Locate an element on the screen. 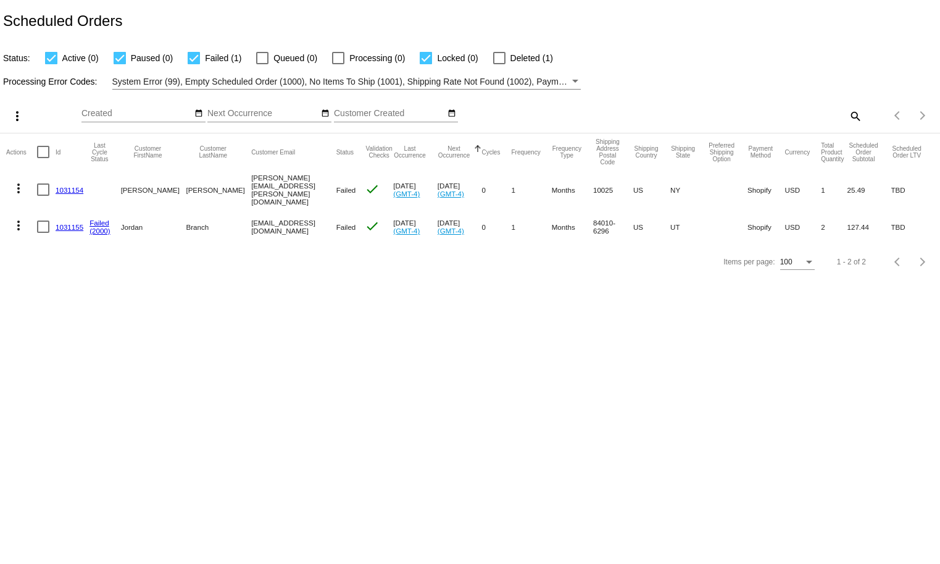 The image size is (940, 564). button: Change sorting for PaymentMethod.Type is located at coordinates (761, 152).